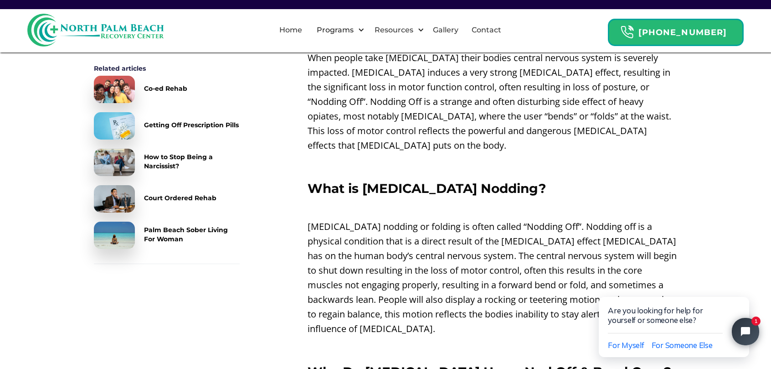 This screenshot has width=771, height=369. Describe the element at coordinates (446, 30) in the screenshot. I see `a: Gallery` at that location.